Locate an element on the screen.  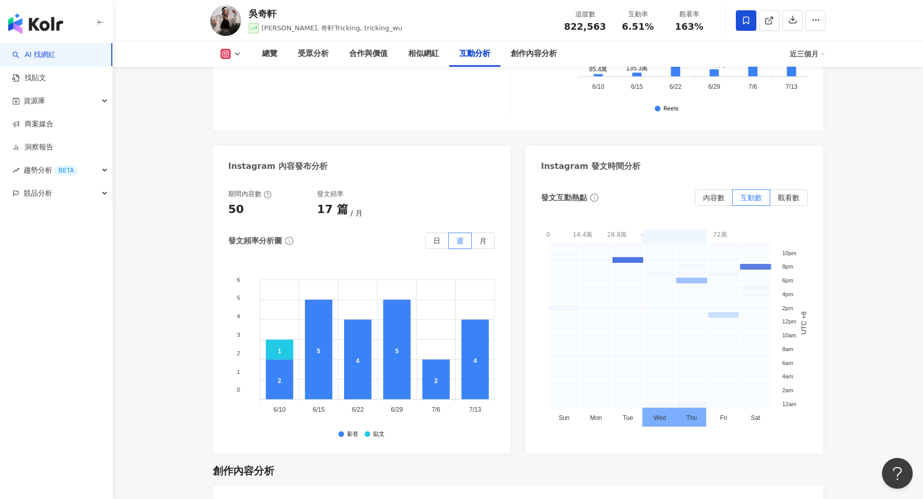
tspan: 1 is located at coordinates (239, 371).